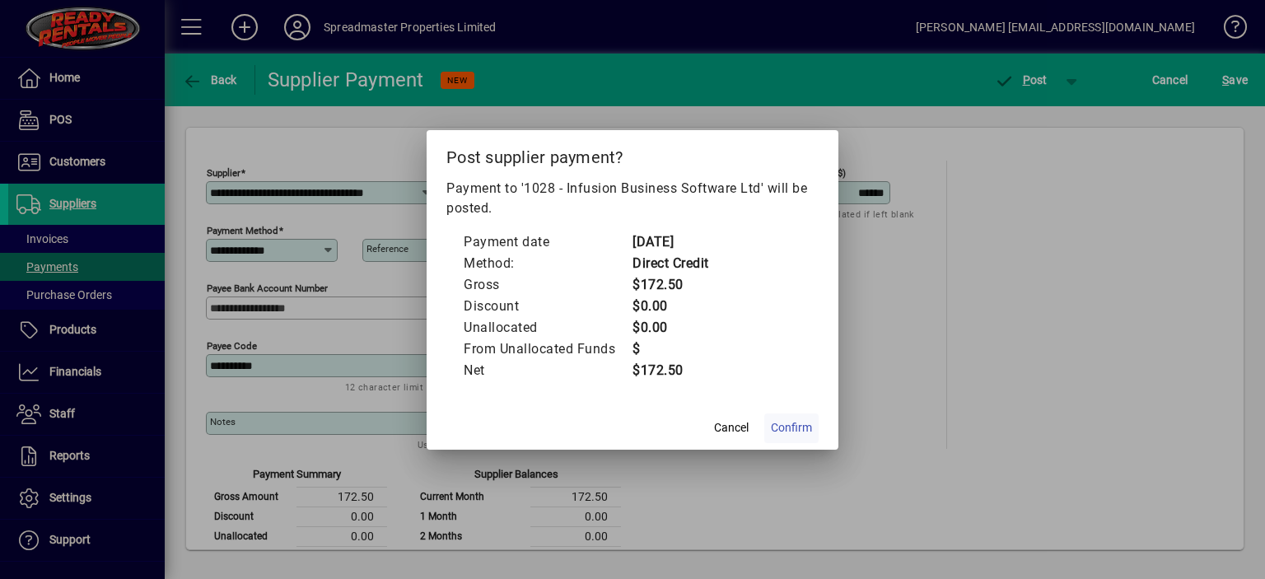  What do you see at coordinates (547, 285) in the screenshot?
I see `td: Gross` at bounding box center [547, 285].